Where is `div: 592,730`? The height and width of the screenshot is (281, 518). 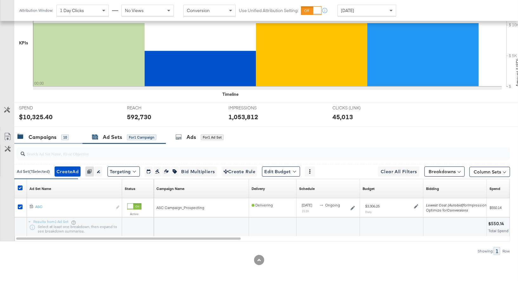
div: 592,730 is located at coordinates (139, 117).